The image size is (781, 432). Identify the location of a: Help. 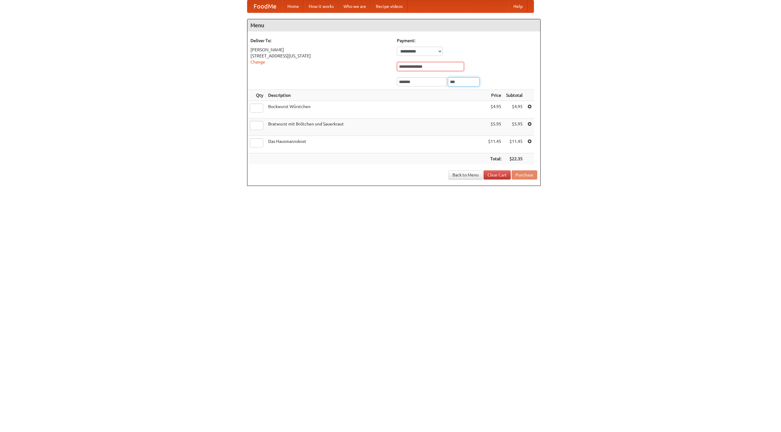
(518, 6).